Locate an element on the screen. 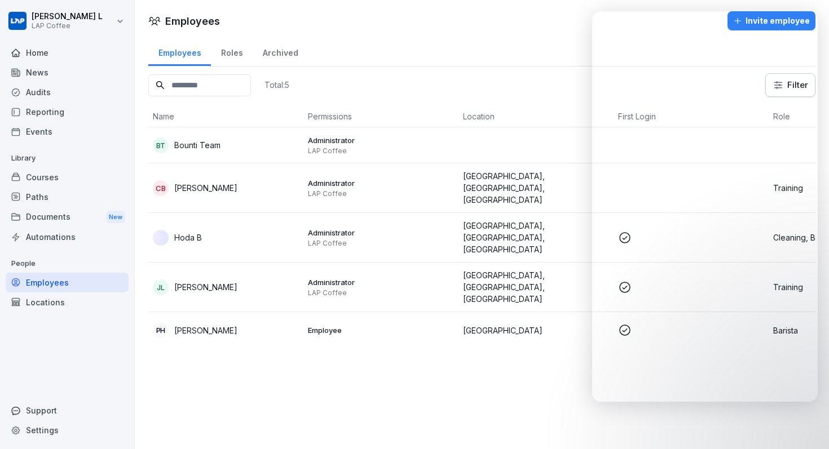 This screenshot has width=829, height=449. a: Roles is located at coordinates (232, 51).